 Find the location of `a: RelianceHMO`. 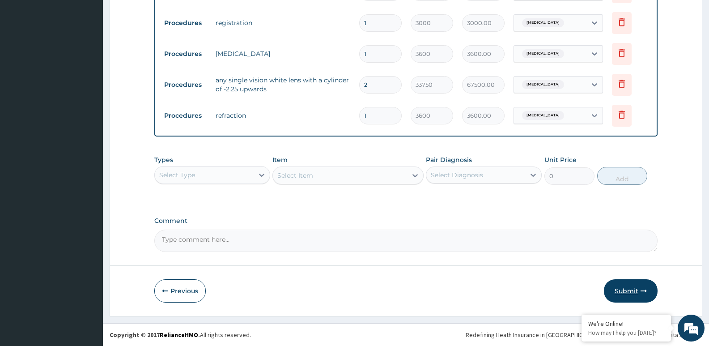

a: RelianceHMO is located at coordinates (179, 335).